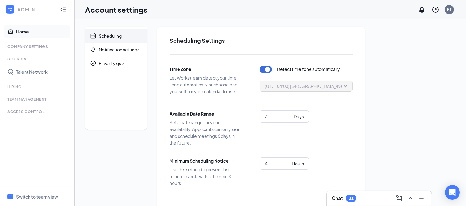  Describe the element at coordinates (449, 9) in the screenshot. I see `div: KT` at that location.